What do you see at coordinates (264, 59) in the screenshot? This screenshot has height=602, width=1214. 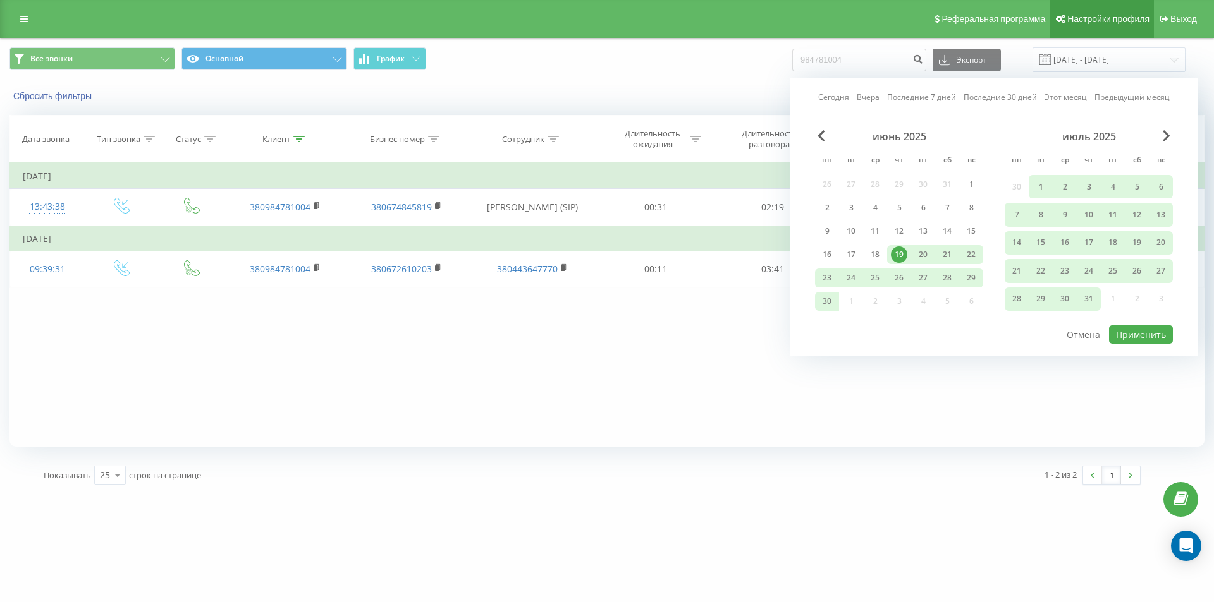 I see `button: Основной` at bounding box center [264, 59].